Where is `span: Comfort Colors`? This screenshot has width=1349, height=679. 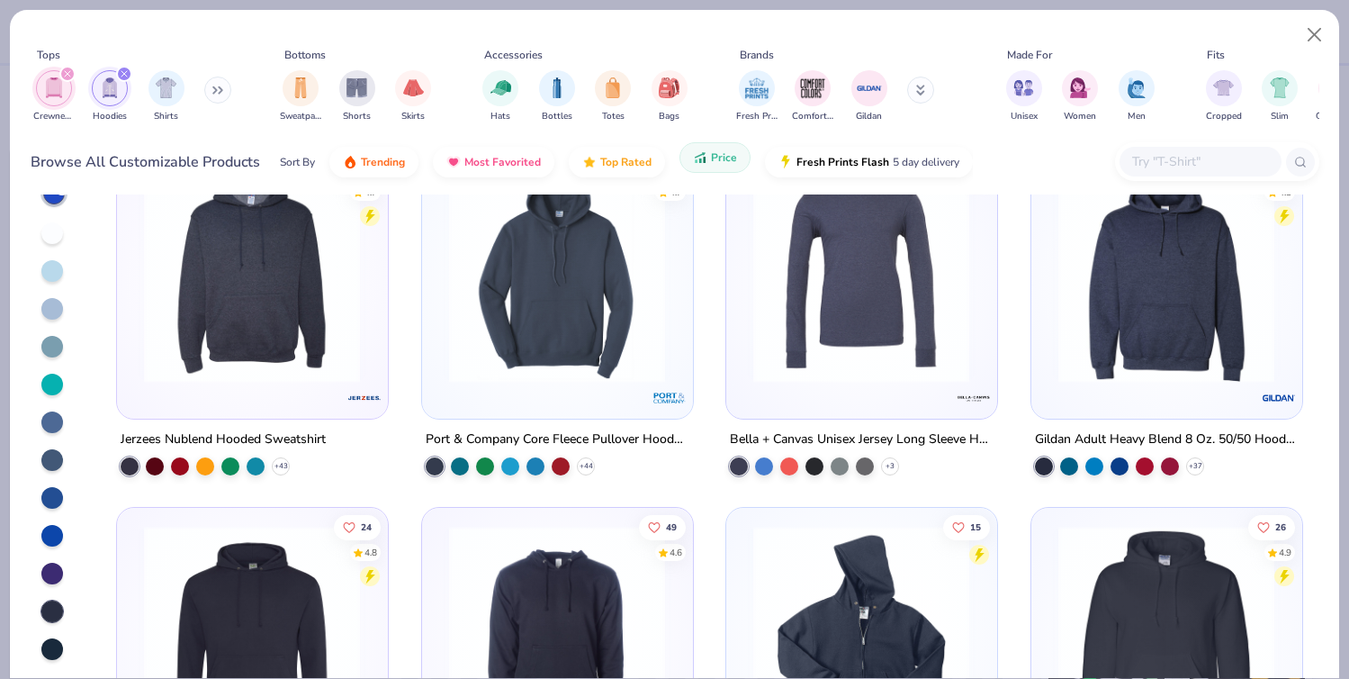
span: Comfort Colors is located at coordinates (813, 116).